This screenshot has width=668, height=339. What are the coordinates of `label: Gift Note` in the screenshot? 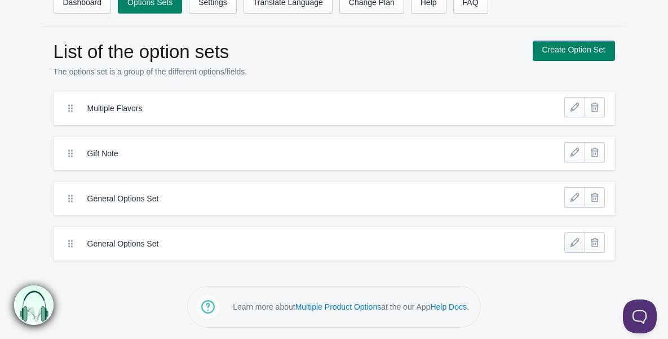 It's located at (293, 153).